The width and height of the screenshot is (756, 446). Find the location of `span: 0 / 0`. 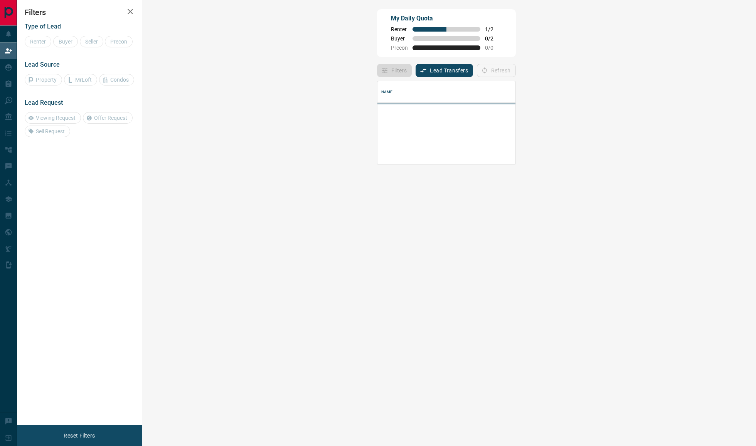

span: 0 / 0 is located at coordinates (493, 48).